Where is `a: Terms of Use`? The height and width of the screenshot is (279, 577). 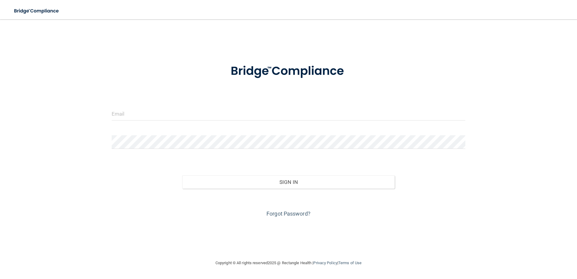 a: Terms of Use is located at coordinates (349, 262).